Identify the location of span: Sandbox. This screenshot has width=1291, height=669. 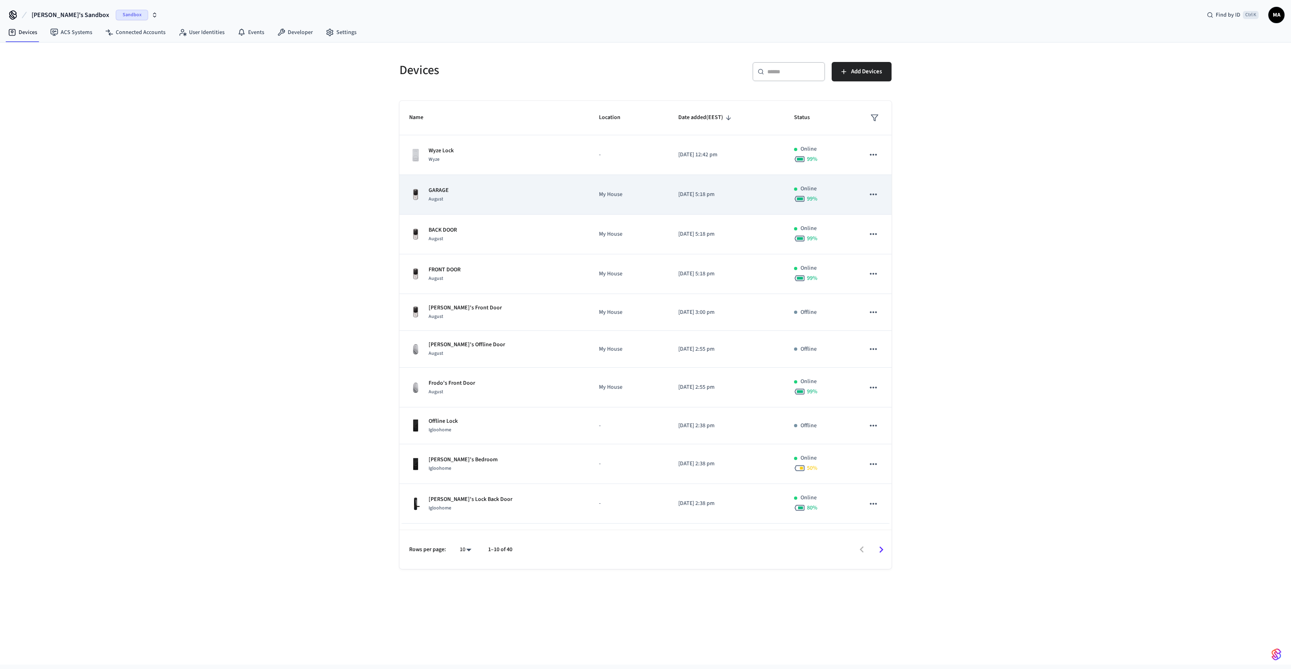
(132, 15).